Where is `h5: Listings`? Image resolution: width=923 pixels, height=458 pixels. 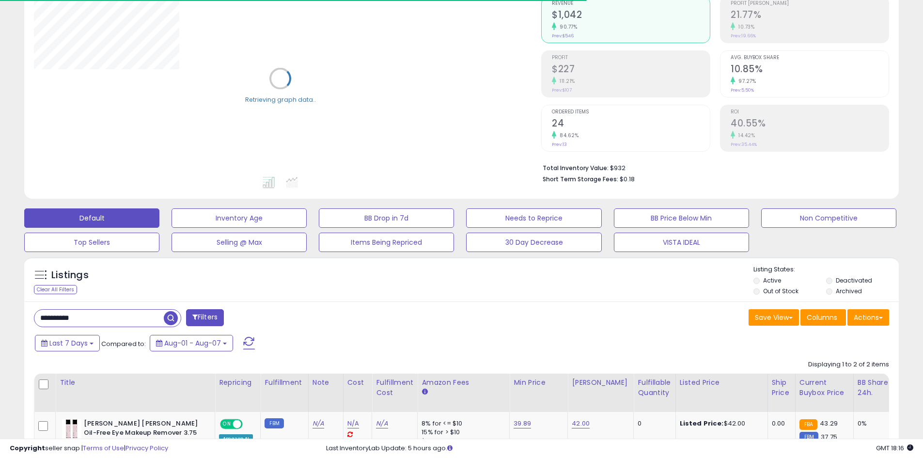 h5: Listings is located at coordinates (70, 275).